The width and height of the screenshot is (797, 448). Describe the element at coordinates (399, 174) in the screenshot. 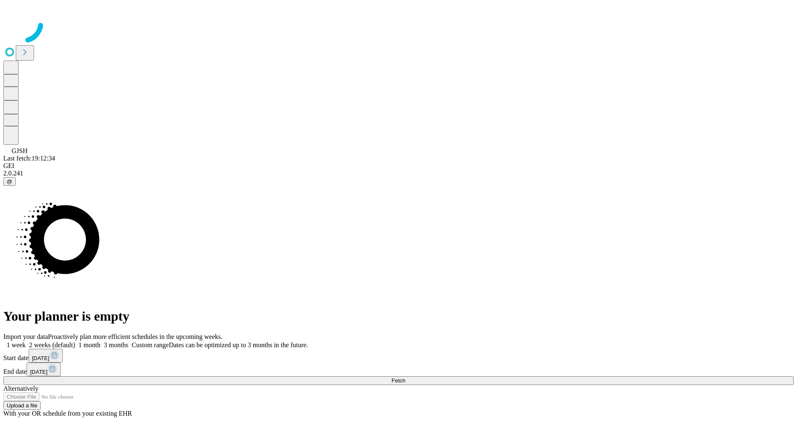

I see `div: 2.0.241` at that location.